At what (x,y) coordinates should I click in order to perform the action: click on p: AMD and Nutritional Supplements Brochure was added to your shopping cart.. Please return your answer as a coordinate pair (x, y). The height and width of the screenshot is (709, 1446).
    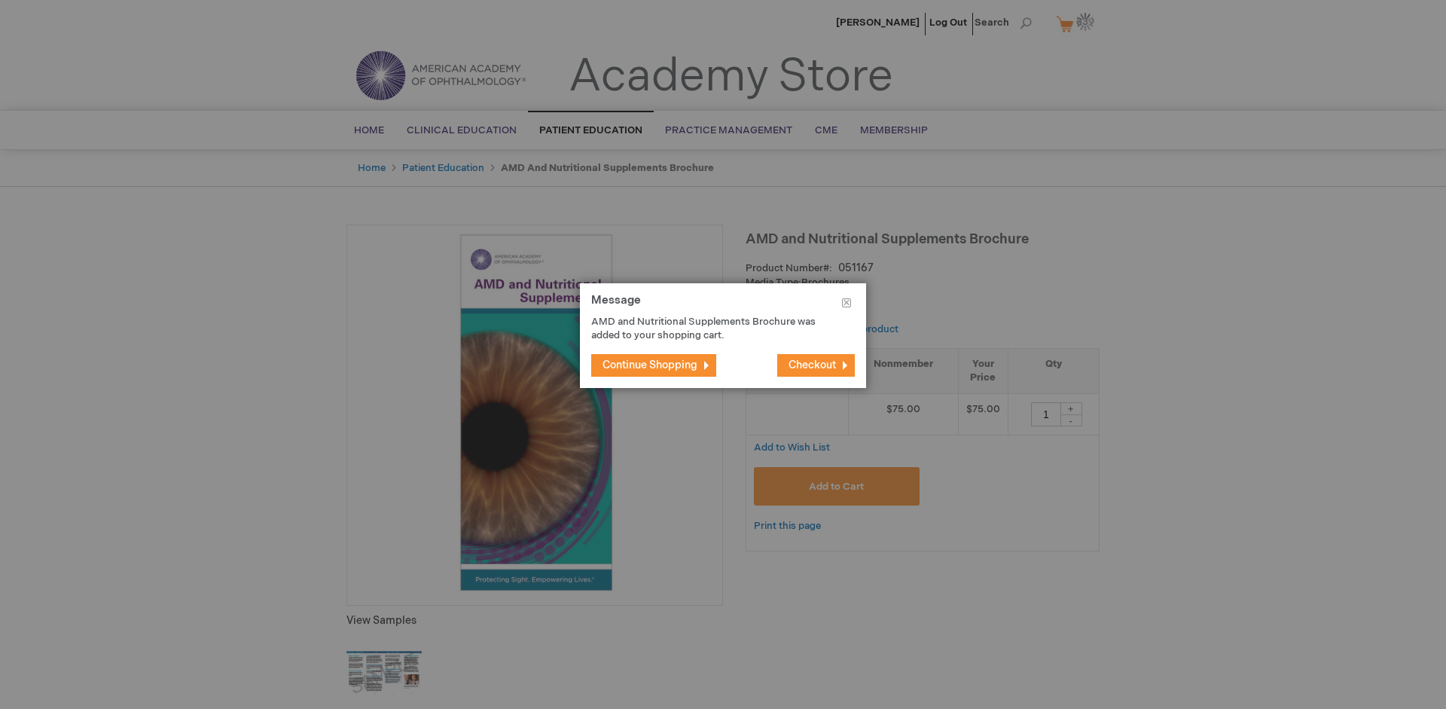
    Looking at the image, I should click on (712, 328).